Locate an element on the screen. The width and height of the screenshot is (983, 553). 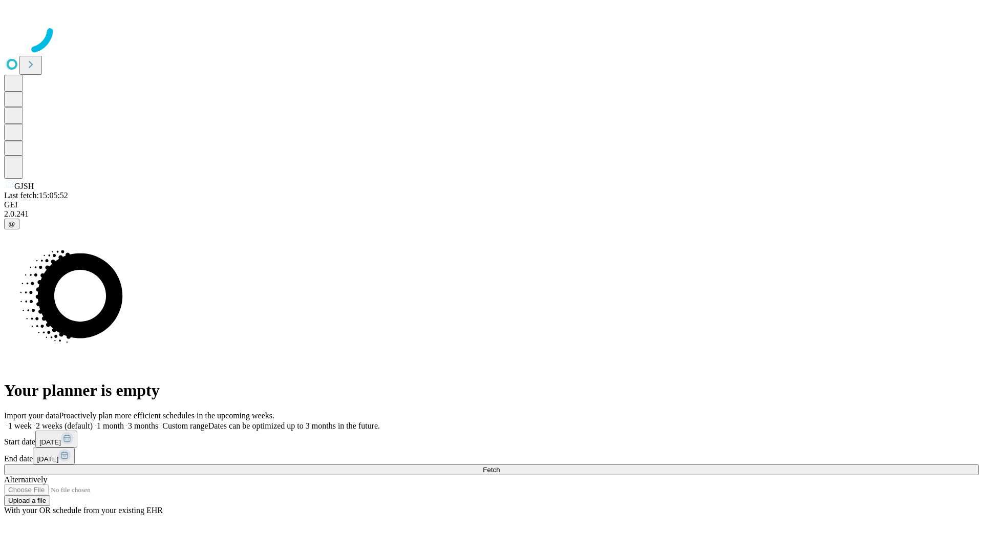
div: GEI is located at coordinates (492, 205).